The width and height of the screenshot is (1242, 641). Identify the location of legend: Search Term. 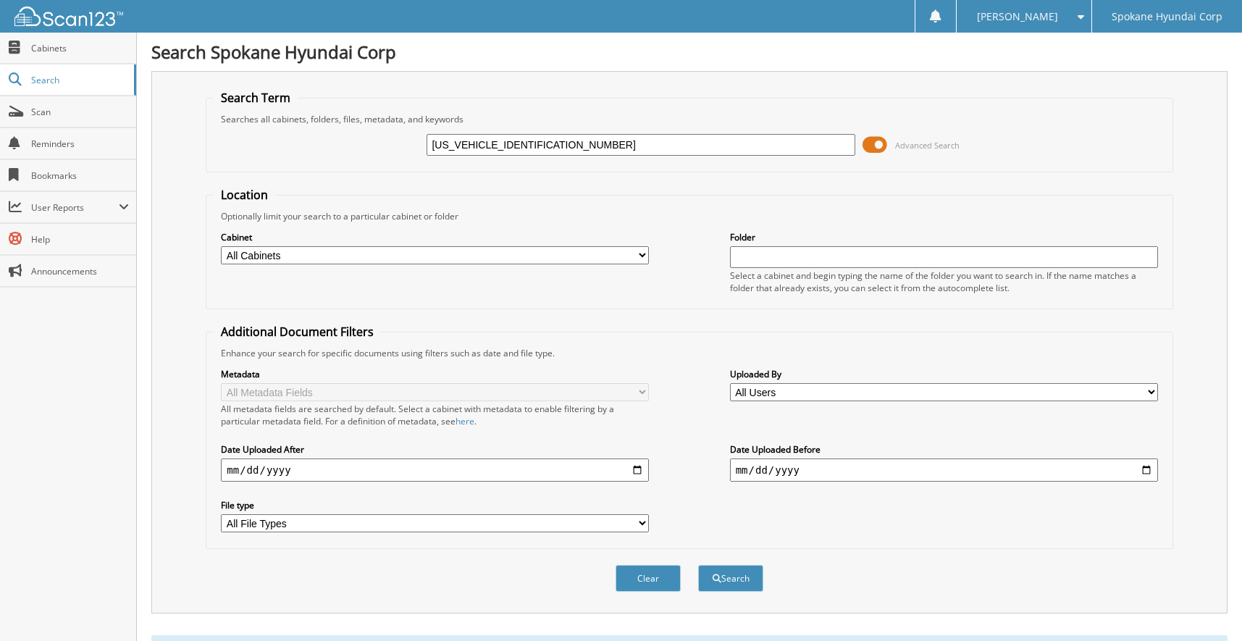
(256, 98).